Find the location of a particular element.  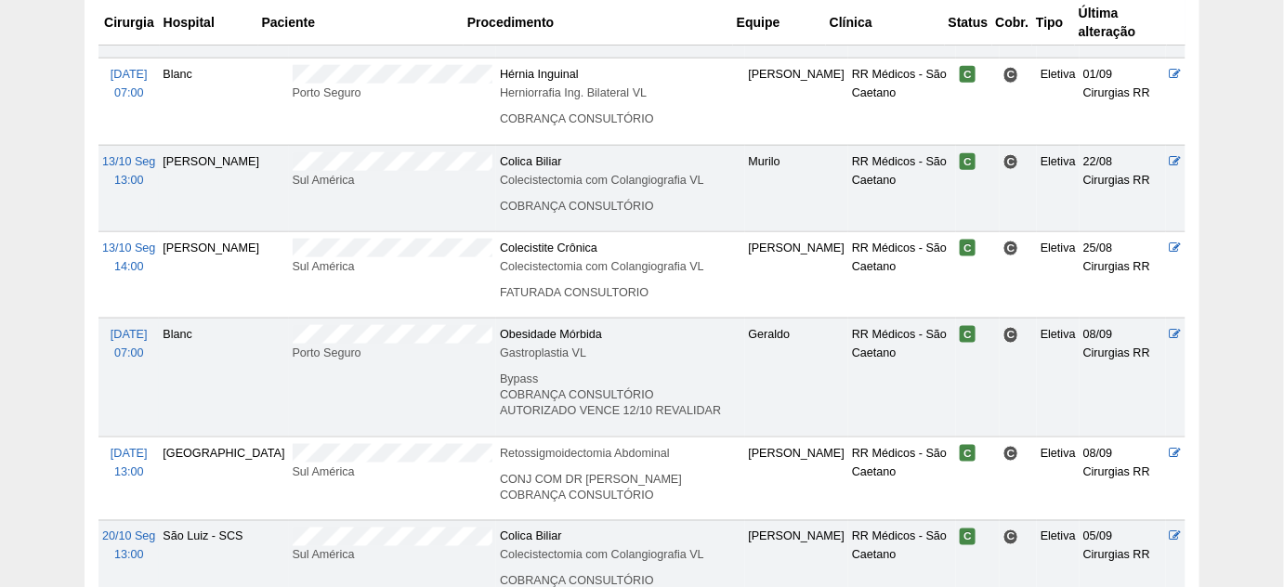

a: 13/10 Seg 13:00 is located at coordinates (128, 171).